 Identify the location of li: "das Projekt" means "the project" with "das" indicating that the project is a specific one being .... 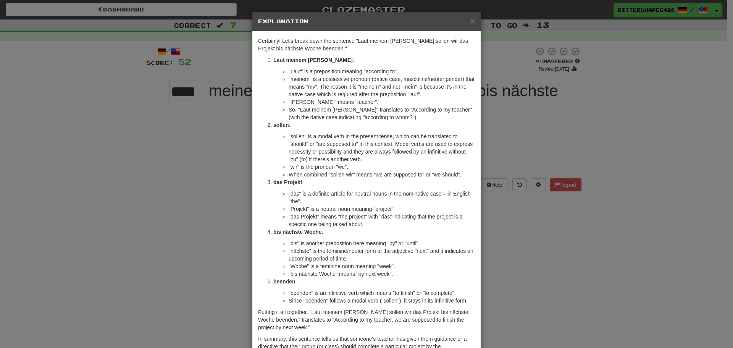
(382, 220).